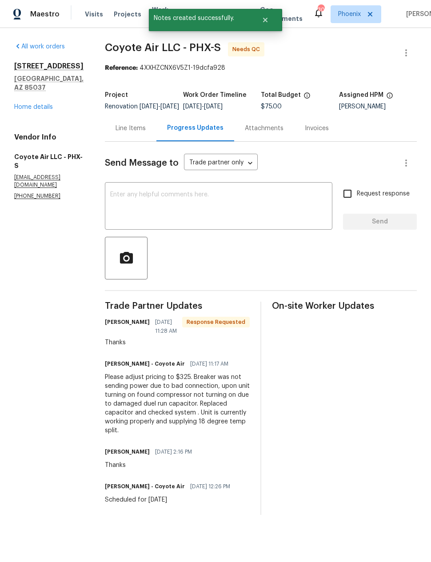 The width and height of the screenshot is (431, 562). What do you see at coordinates (390, 98) in the screenshot?
I see `span: The hpm assigned to this work order.` at bounding box center [390, 98].